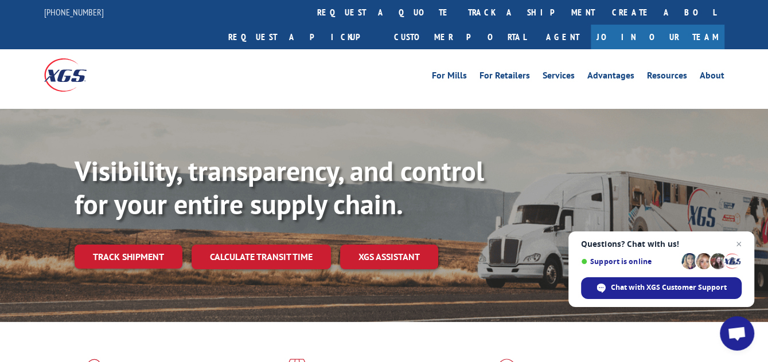  Describe the element at coordinates (611, 77) in the screenshot. I see `a: Advantages` at that location.